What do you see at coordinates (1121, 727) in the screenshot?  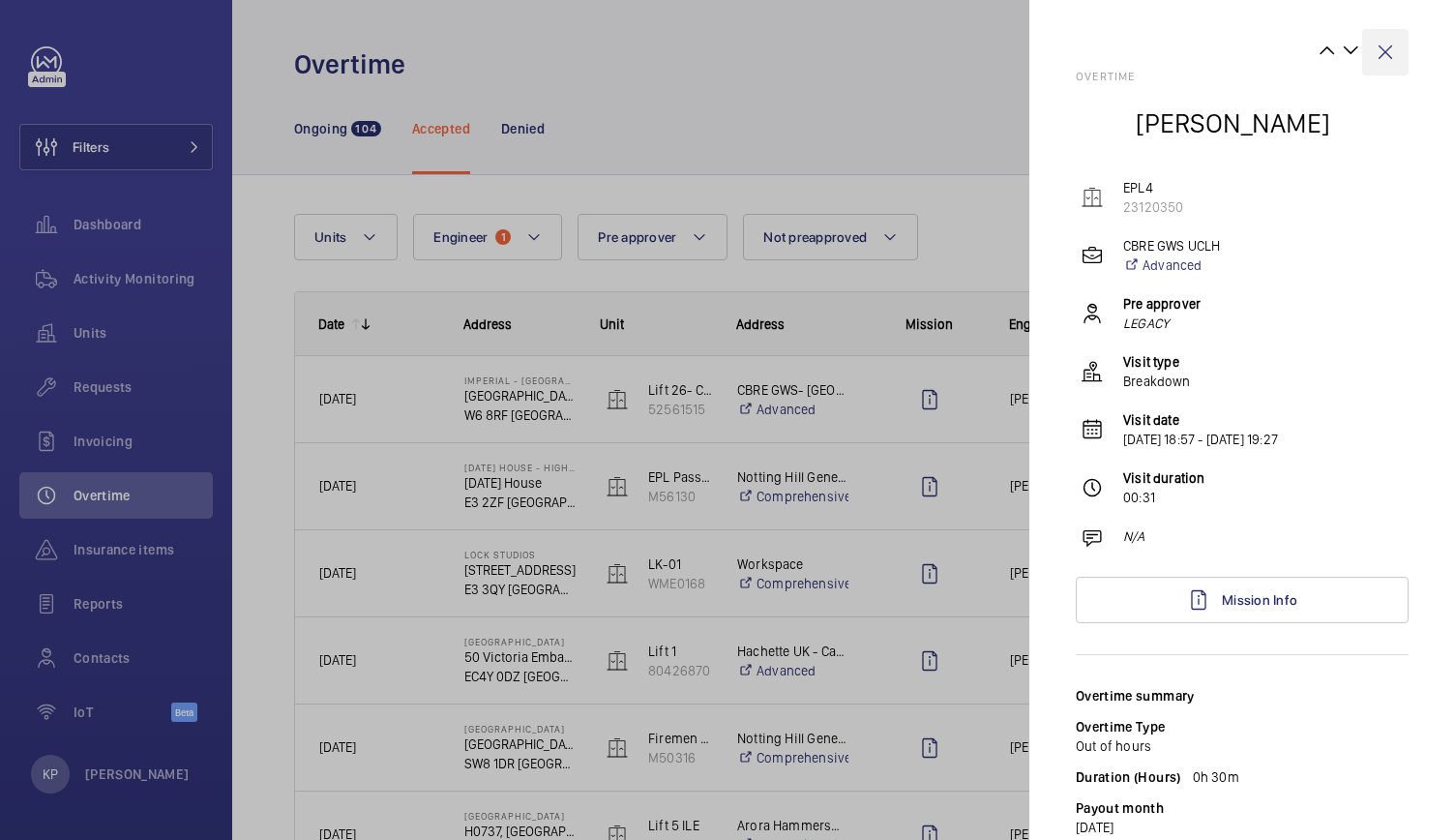 I see `label: Overtime Type` at bounding box center [1121, 727].